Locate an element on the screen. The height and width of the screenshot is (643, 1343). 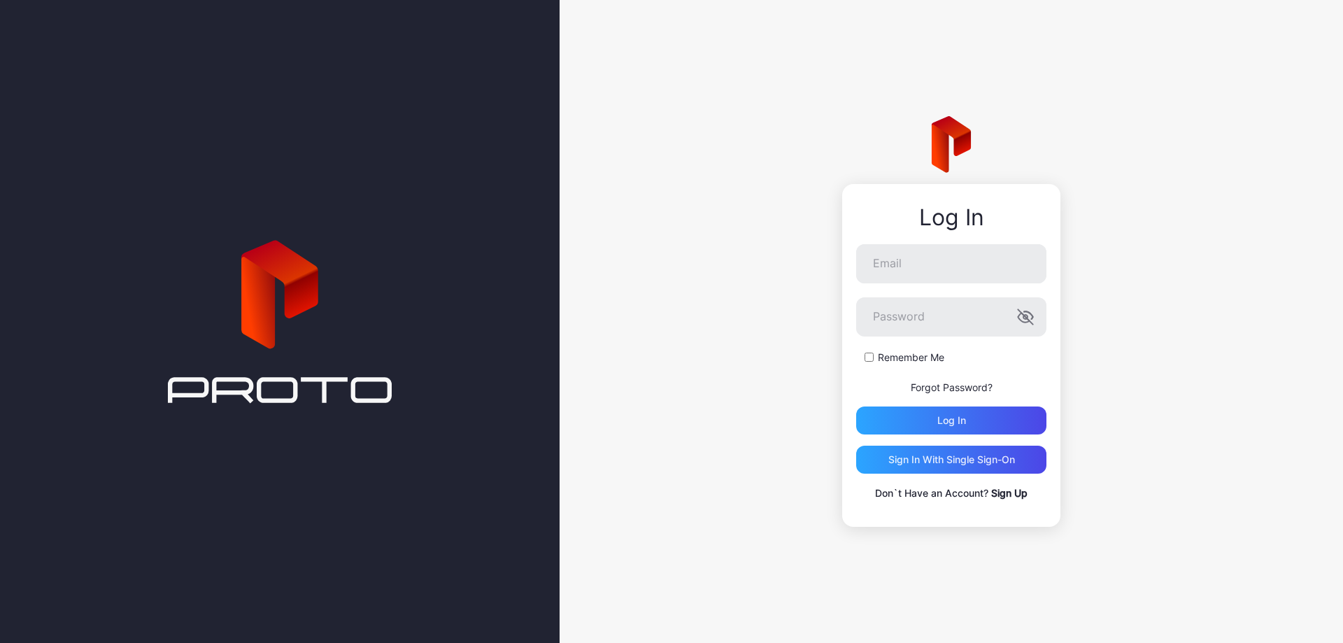
a: Sign Up is located at coordinates (1009, 492).